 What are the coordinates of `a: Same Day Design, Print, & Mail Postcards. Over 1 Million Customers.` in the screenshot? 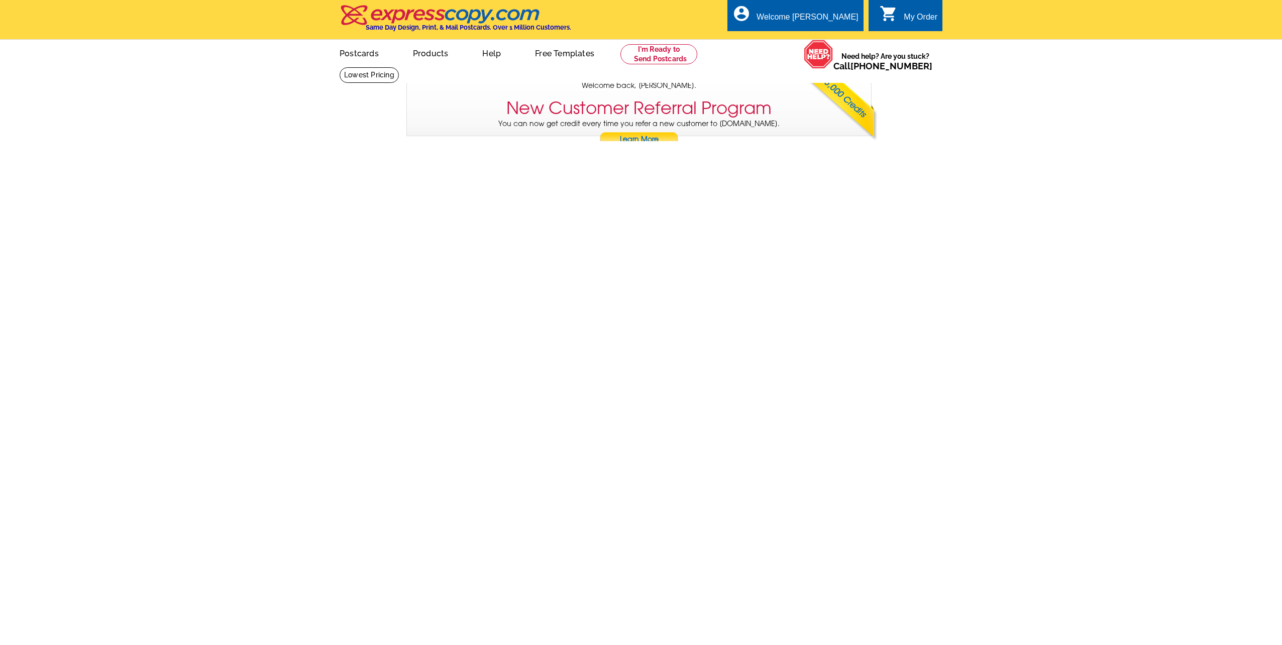 It's located at (455, 22).